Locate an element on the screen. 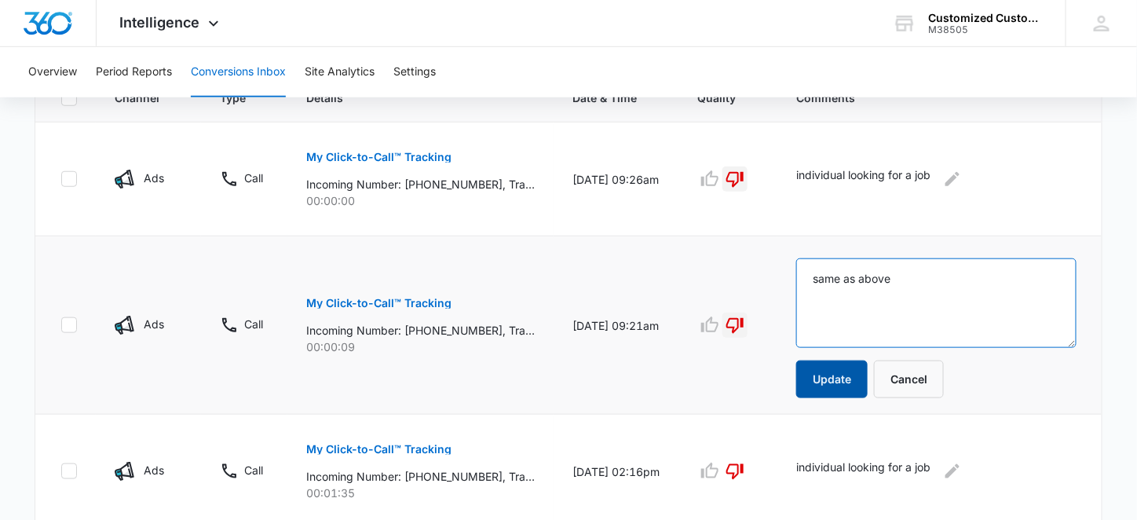 The width and height of the screenshot is (1137, 520). textarea: same as above is located at coordinates (936, 303).